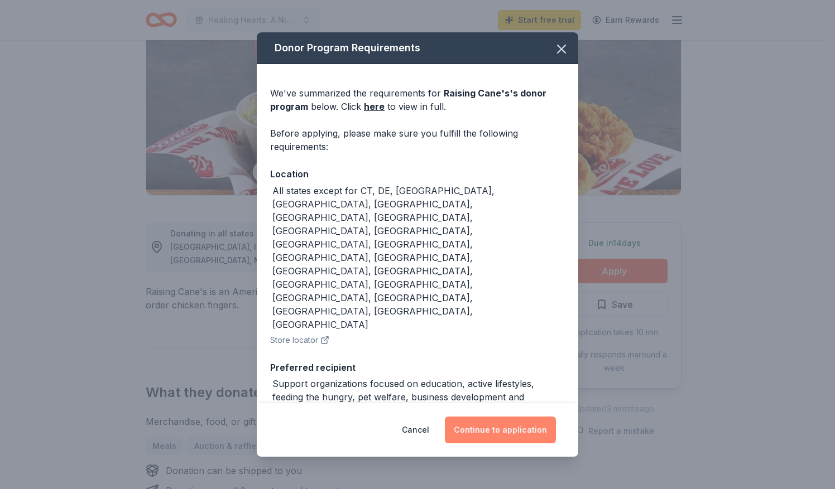 The height and width of the screenshot is (489, 835). What do you see at coordinates (417, 174) in the screenshot?
I see `div: Location` at bounding box center [417, 174].